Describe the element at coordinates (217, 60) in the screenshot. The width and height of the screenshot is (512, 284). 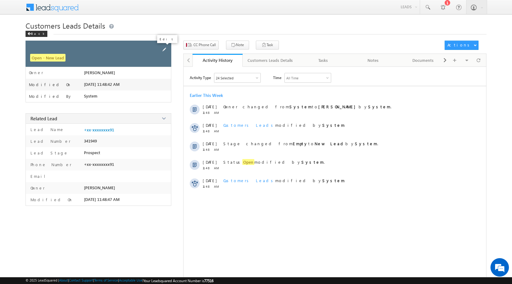
I see `a: Activity History` at that location.